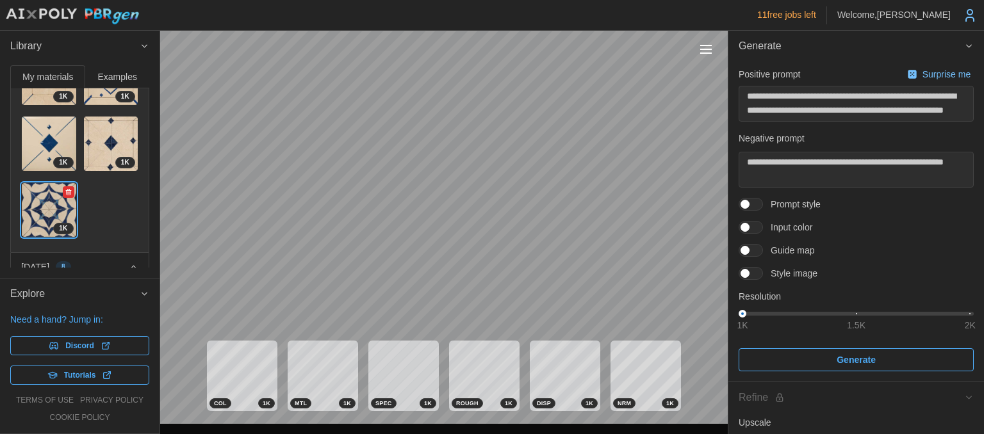 This screenshot has width=984, height=434. Describe the element at coordinates (80, 375) in the screenshot. I see `span: Tutorials` at that location.